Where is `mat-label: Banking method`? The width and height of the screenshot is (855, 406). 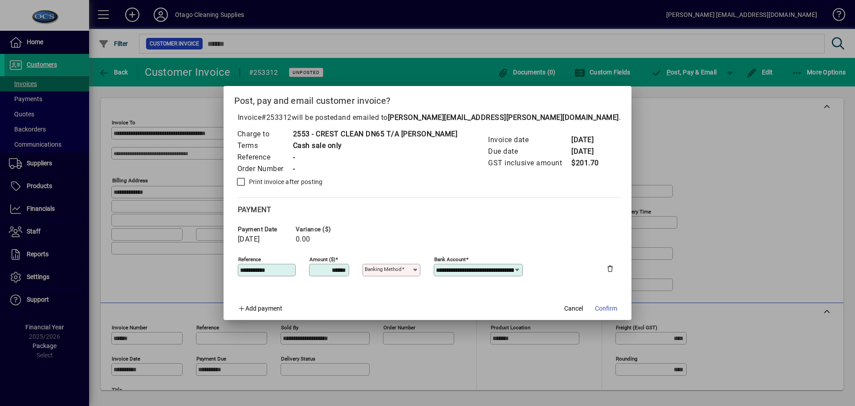
mat-label: Banking method is located at coordinates (383, 269).